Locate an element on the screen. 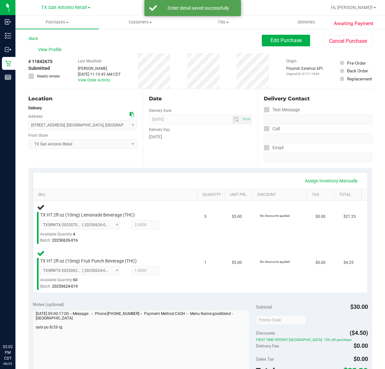  a: Unit Price is located at coordinates (239, 195).